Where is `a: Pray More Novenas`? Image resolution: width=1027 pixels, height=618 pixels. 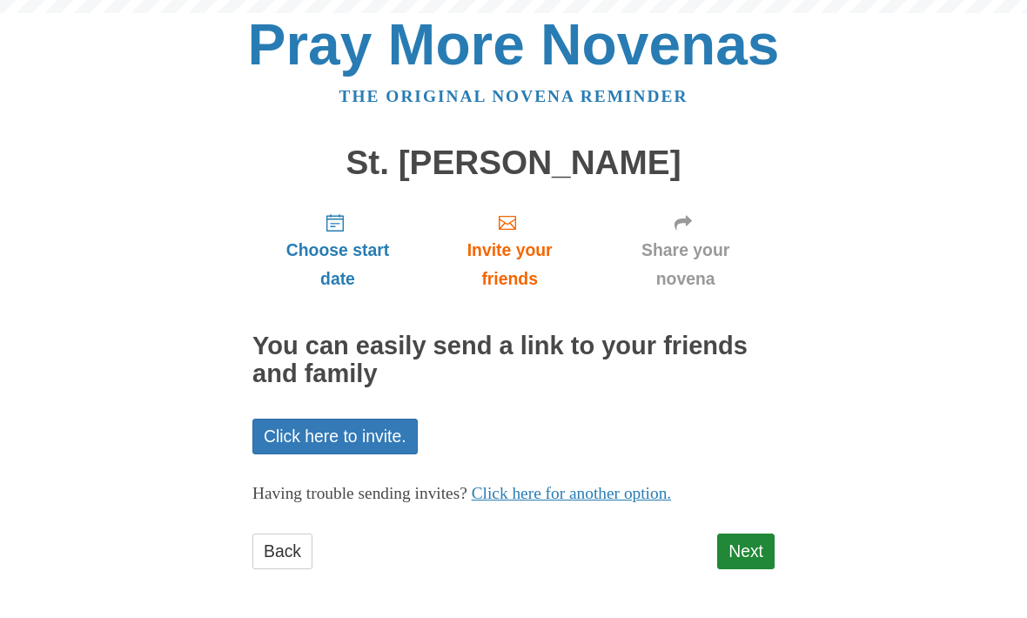 a: Pray More Novenas is located at coordinates (513, 44).